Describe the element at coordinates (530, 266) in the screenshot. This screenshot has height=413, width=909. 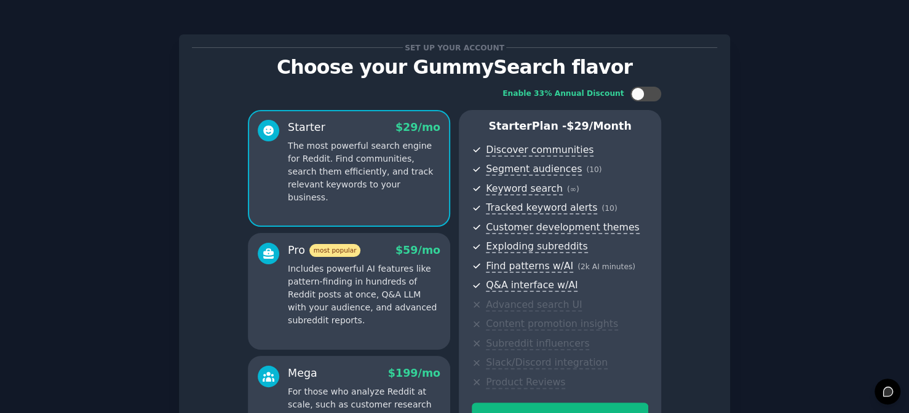
I see `span: Find patterns w/AI` at that location.